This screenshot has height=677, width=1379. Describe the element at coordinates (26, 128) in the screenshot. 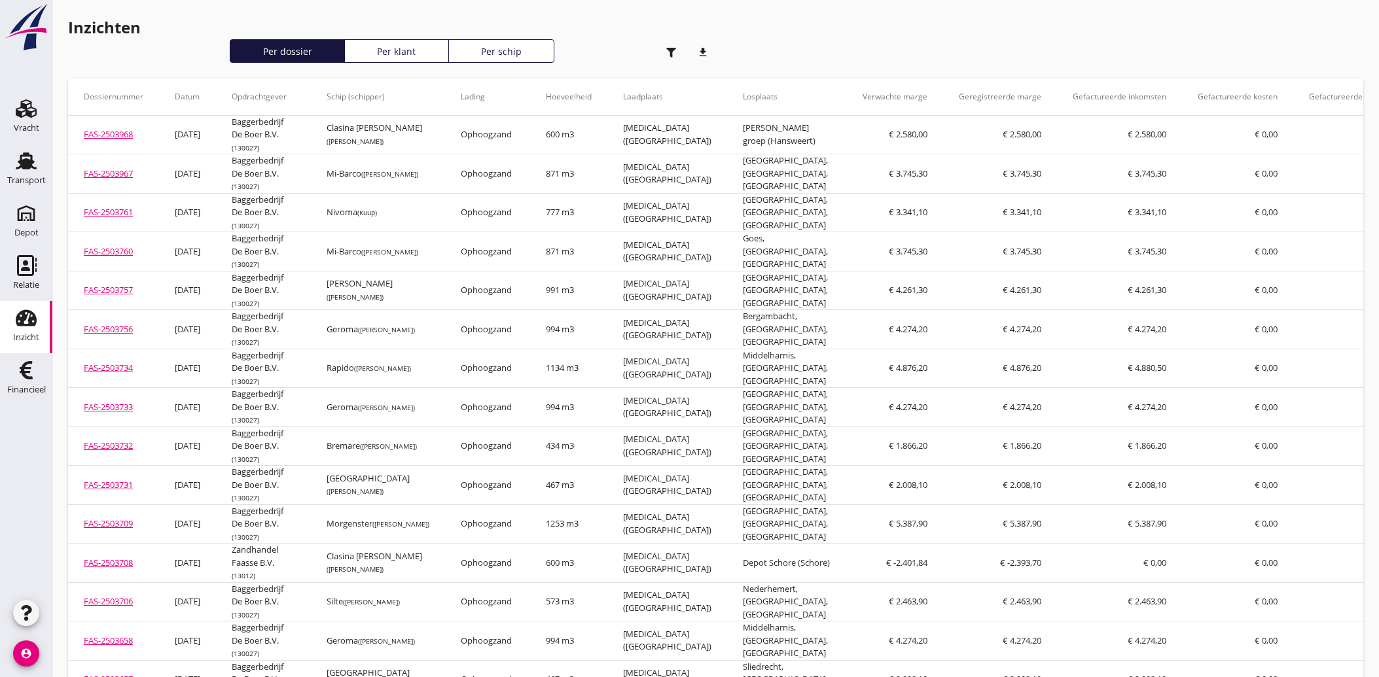

I see `div: Vracht` at that location.